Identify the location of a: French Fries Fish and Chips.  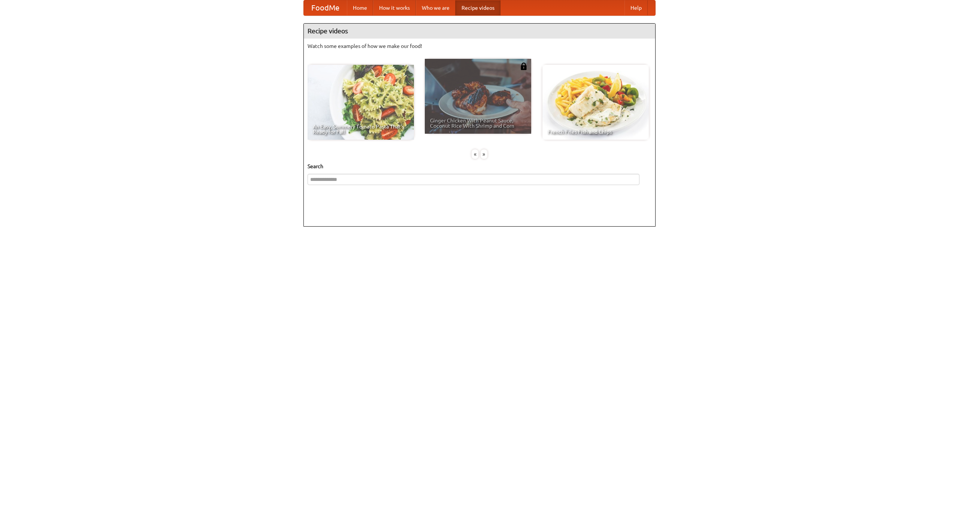
(596, 102).